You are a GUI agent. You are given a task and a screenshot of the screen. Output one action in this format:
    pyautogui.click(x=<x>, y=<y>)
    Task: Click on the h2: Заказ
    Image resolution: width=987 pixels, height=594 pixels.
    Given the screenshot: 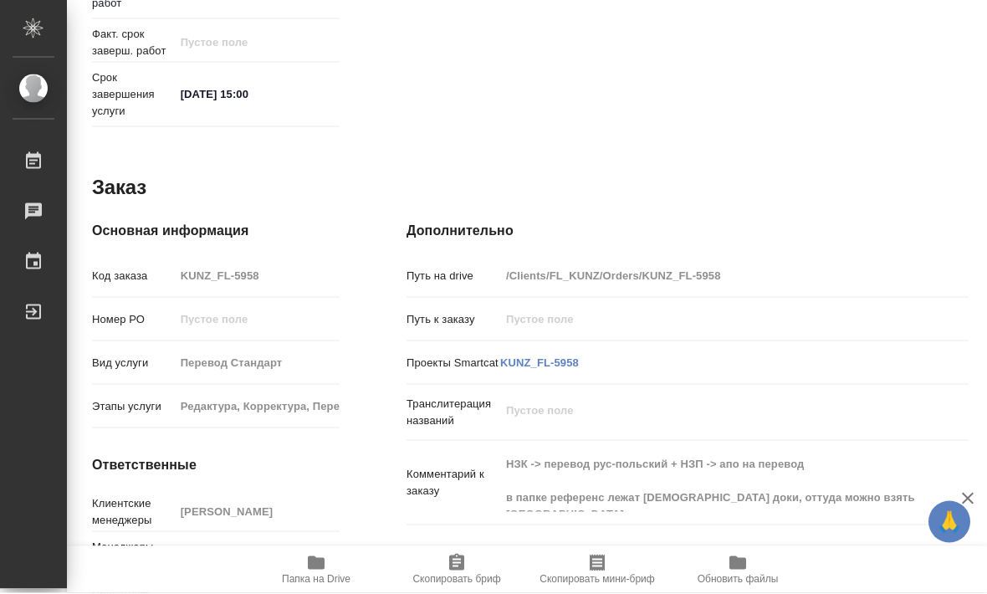 What is the action you would take?
    pyautogui.click(x=119, y=188)
    